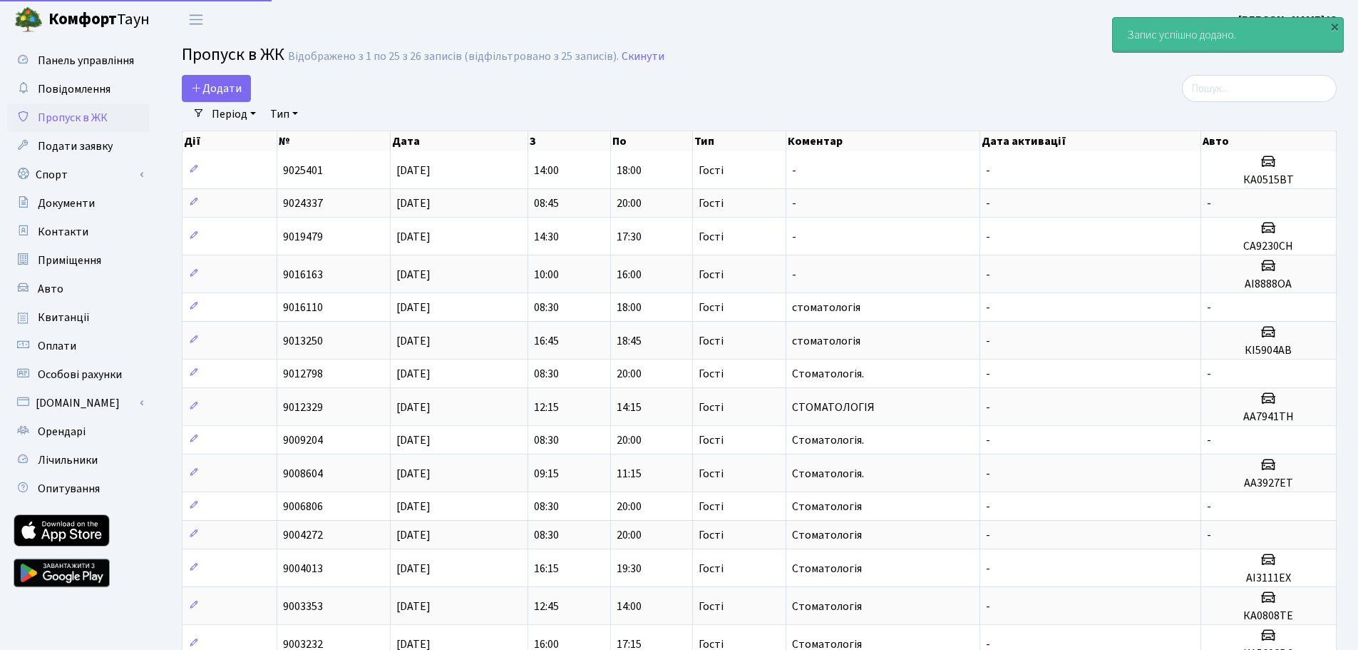 Image resolution: width=1358 pixels, height=650 pixels. I want to click on span: 12:15, so click(546, 407).